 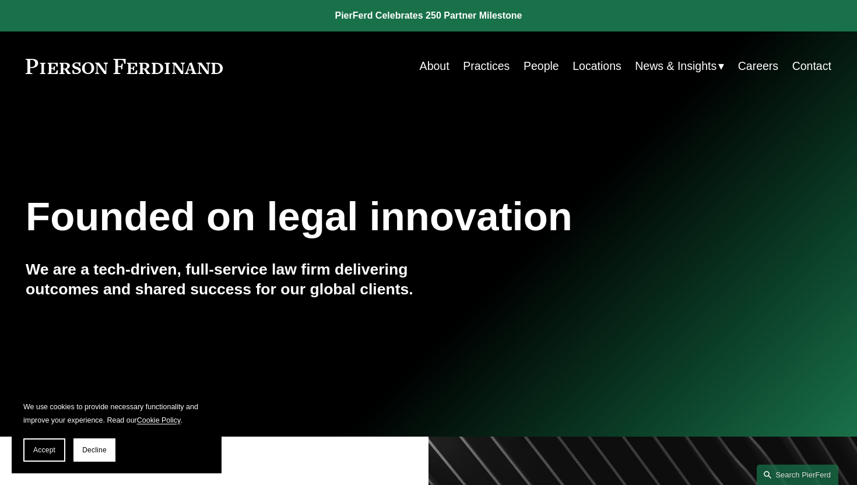 What do you see at coordinates (227, 279) in the screenshot?
I see `h4: We are a tech-driven, full-service law firm delivering outcomes and shared success for our global...` at bounding box center [227, 279].